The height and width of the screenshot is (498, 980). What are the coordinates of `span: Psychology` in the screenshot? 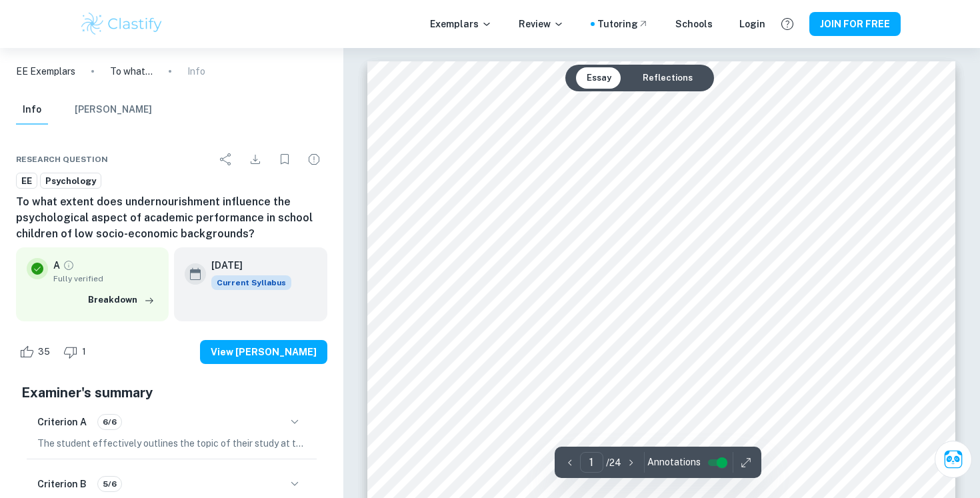 It's located at (71, 181).